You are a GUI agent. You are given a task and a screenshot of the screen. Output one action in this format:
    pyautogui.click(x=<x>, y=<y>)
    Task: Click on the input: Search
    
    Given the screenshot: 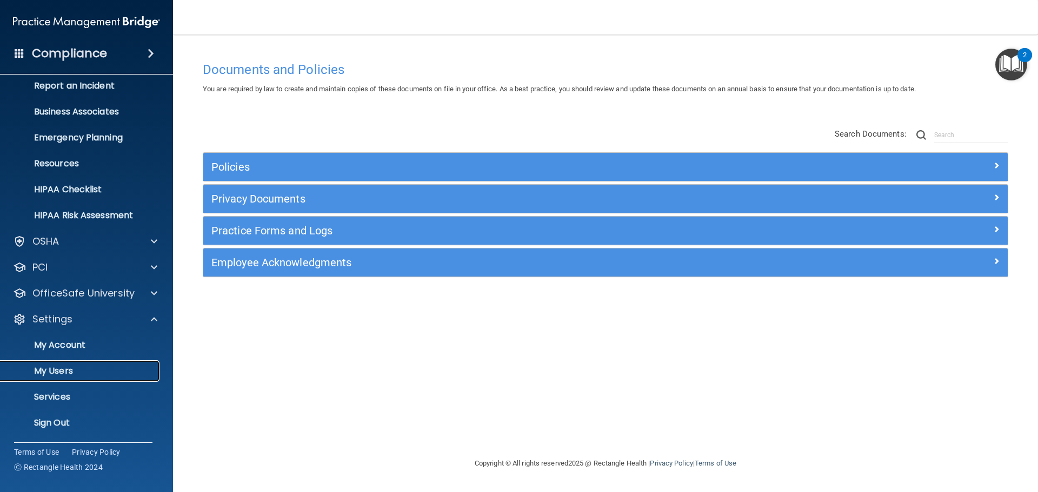 What is the action you would take?
    pyautogui.click(x=971, y=135)
    